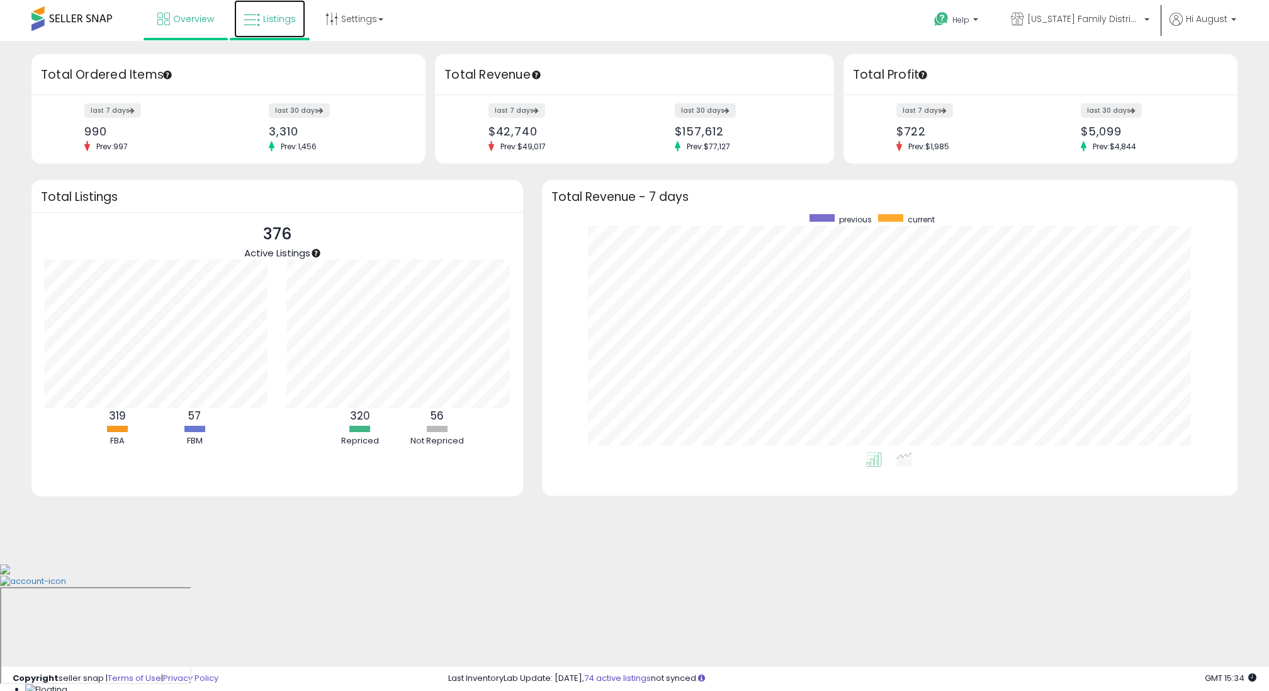 The width and height of the screenshot is (1269, 691). I want to click on span: Prev: $49,017, so click(523, 146).